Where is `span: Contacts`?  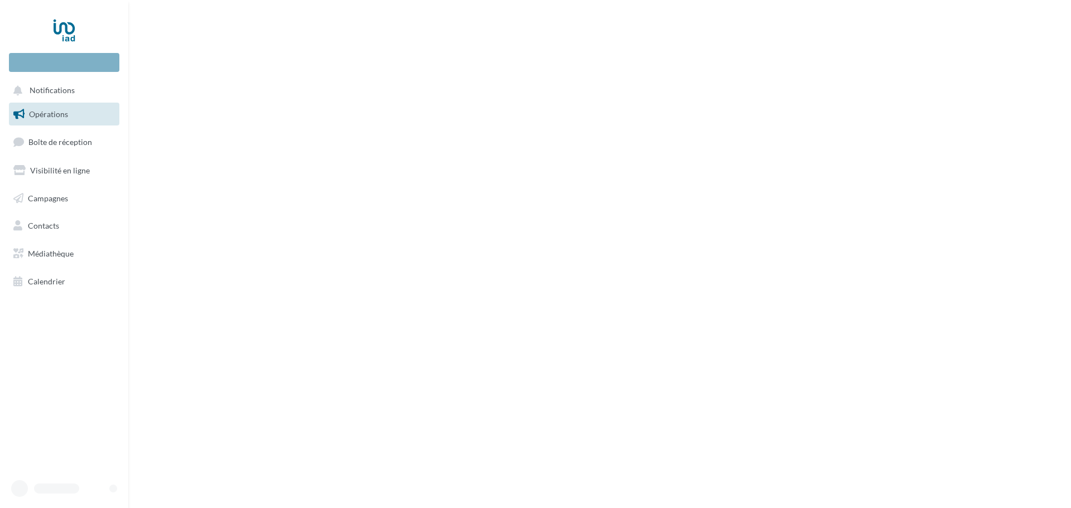
span: Contacts is located at coordinates (44, 225).